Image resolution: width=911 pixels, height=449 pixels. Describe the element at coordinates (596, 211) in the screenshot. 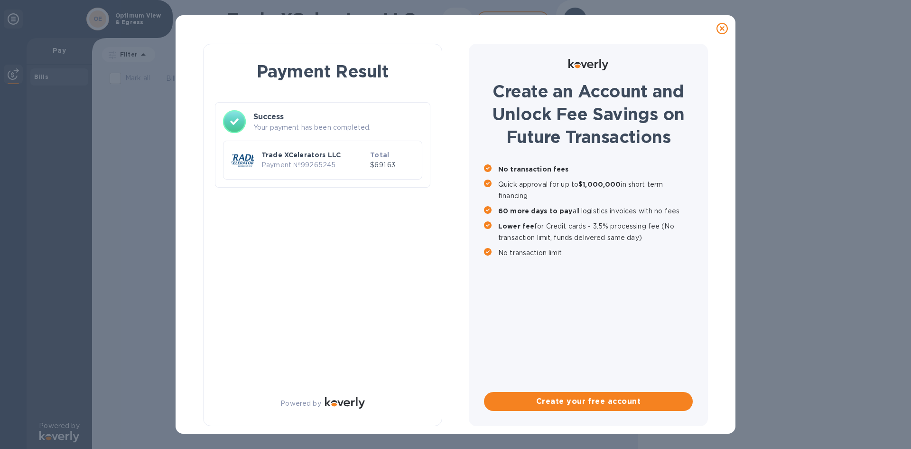

I see `p: all logistics invoices with no fees` at that location.